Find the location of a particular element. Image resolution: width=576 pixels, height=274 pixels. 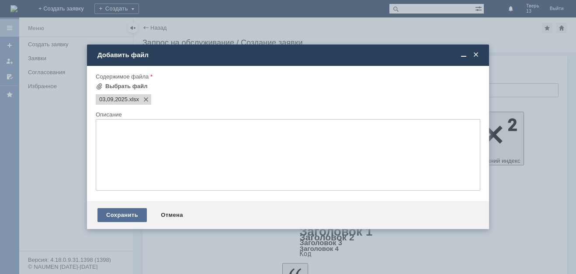

span: Закрыть is located at coordinates (476, 55).